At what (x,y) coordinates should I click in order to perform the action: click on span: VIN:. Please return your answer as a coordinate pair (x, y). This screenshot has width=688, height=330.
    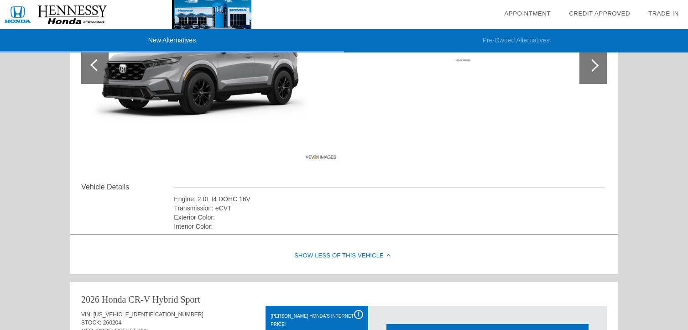
    Looking at the image, I should click on (86, 314).